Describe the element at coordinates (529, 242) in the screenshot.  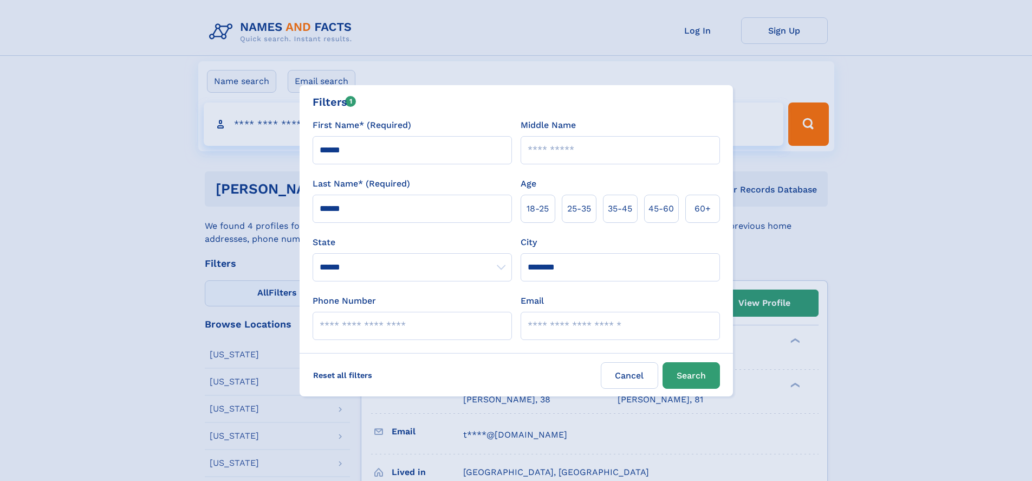
I see `label: City` at that location.